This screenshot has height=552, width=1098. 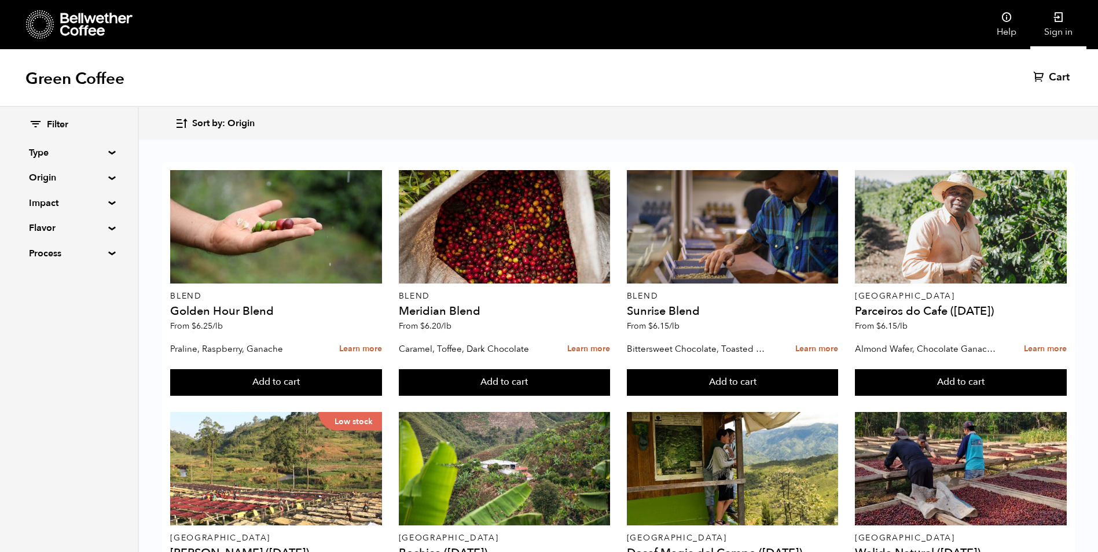 What do you see at coordinates (698, 349) in the screenshot?
I see `p: Bittersweet Chocolate, Toasted Marshmallow, Candied Orange, Praline` at bounding box center [698, 349].